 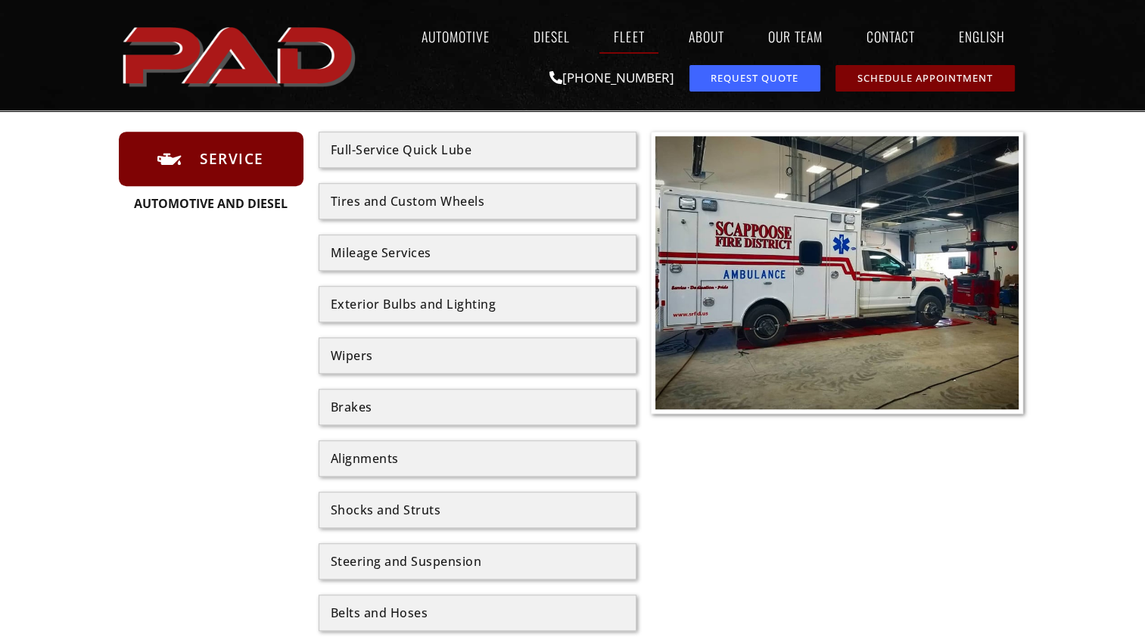 I want to click on div: Mileage Services, so click(x=478, y=253).